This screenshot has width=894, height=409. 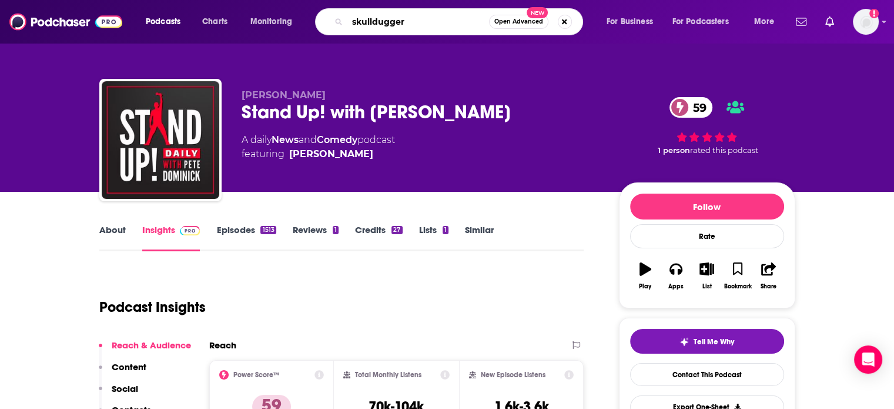 I want to click on button: tell me why sparkleTell Me Why, so click(x=707, y=341).